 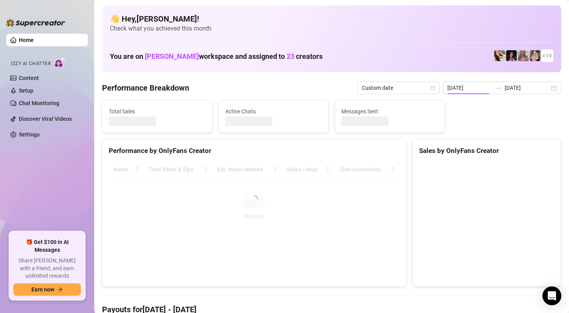 What do you see at coordinates (45, 119) in the screenshot?
I see `a: Discover Viral Videos` at bounding box center [45, 119].